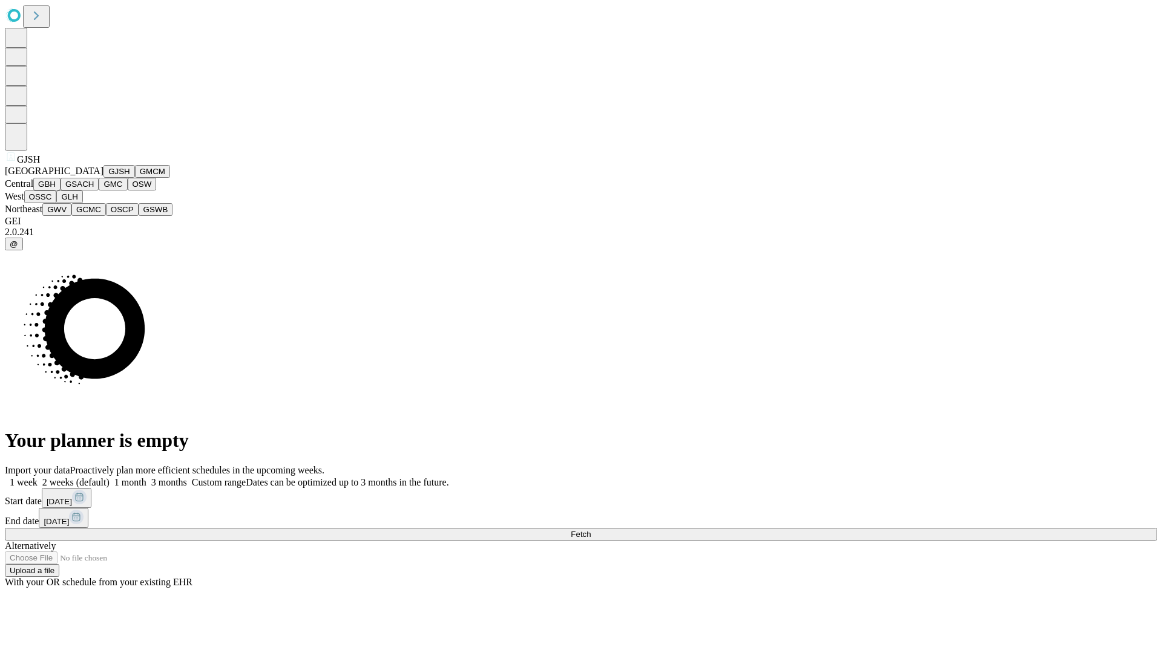  Describe the element at coordinates (24, 482) in the screenshot. I see `span: 1 week` at that location.